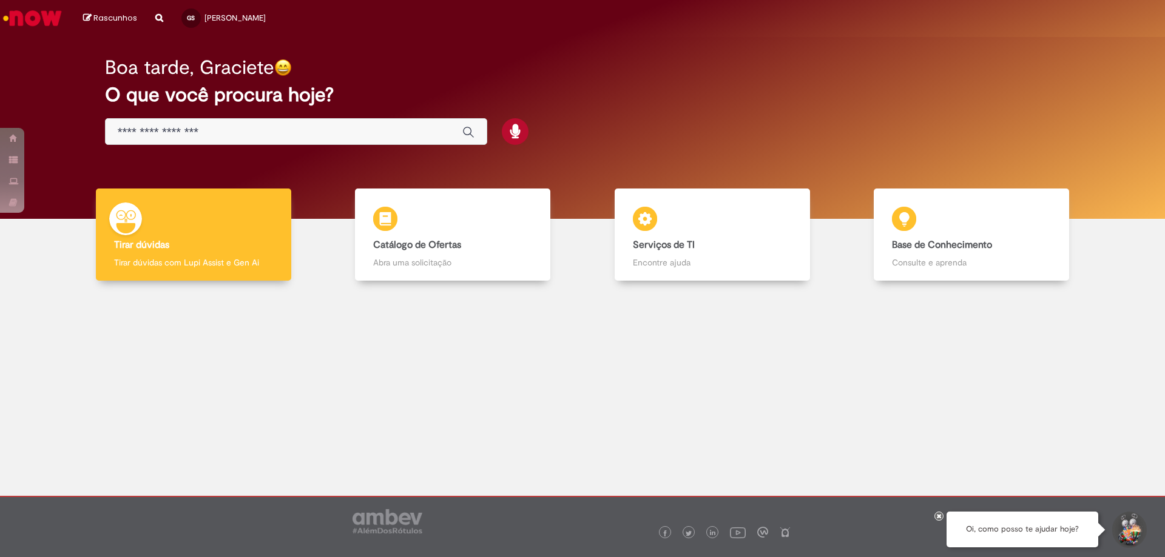  What do you see at coordinates (582, 95) in the screenshot?
I see `h2: O que você procura hoje?` at bounding box center [582, 95].